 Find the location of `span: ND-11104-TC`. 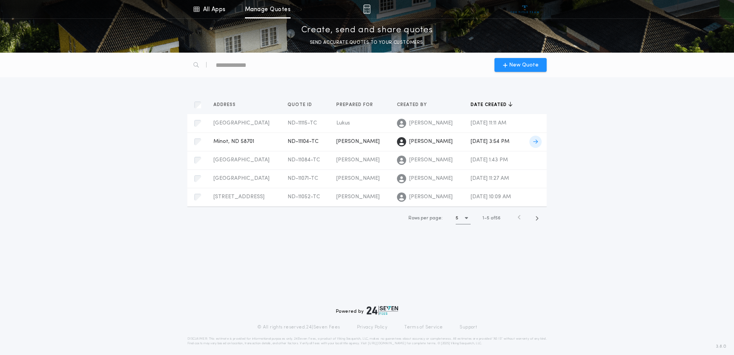

span: ND-11104-TC is located at coordinates (303, 141).